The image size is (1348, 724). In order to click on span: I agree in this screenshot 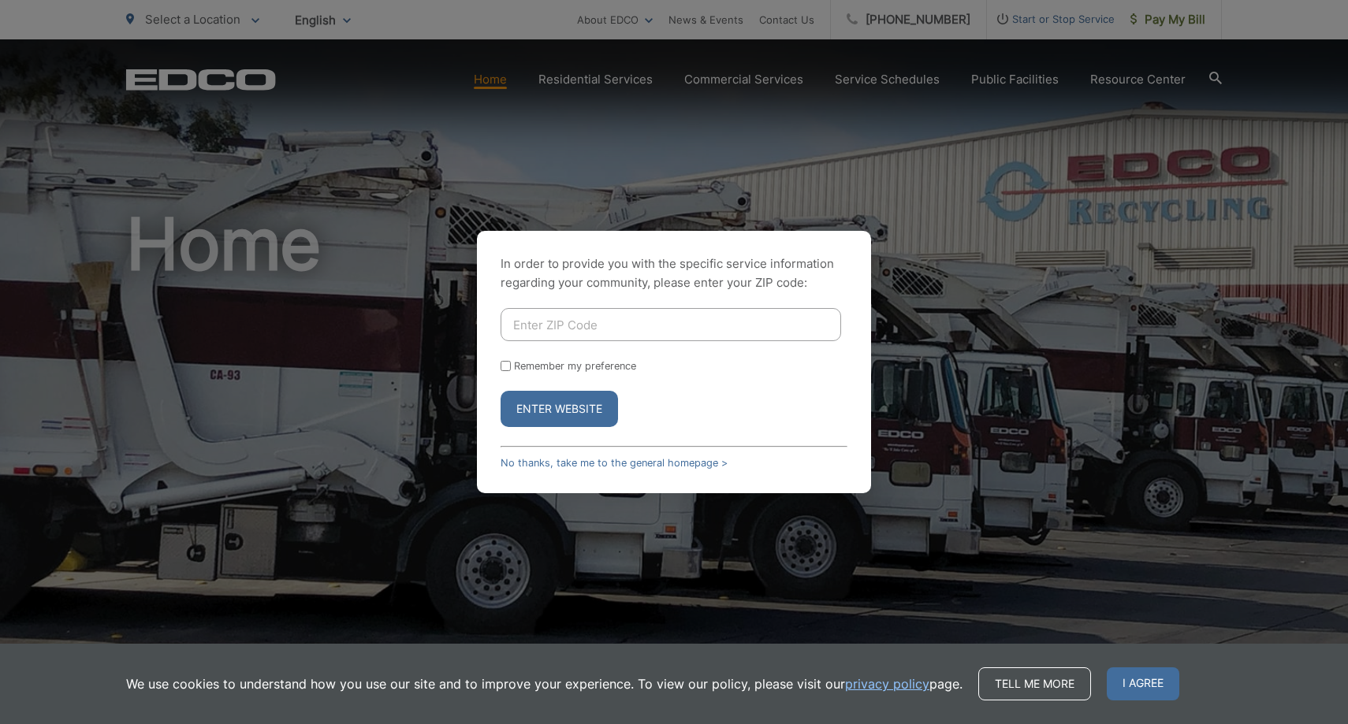, I will do `click(1143, 684)`.